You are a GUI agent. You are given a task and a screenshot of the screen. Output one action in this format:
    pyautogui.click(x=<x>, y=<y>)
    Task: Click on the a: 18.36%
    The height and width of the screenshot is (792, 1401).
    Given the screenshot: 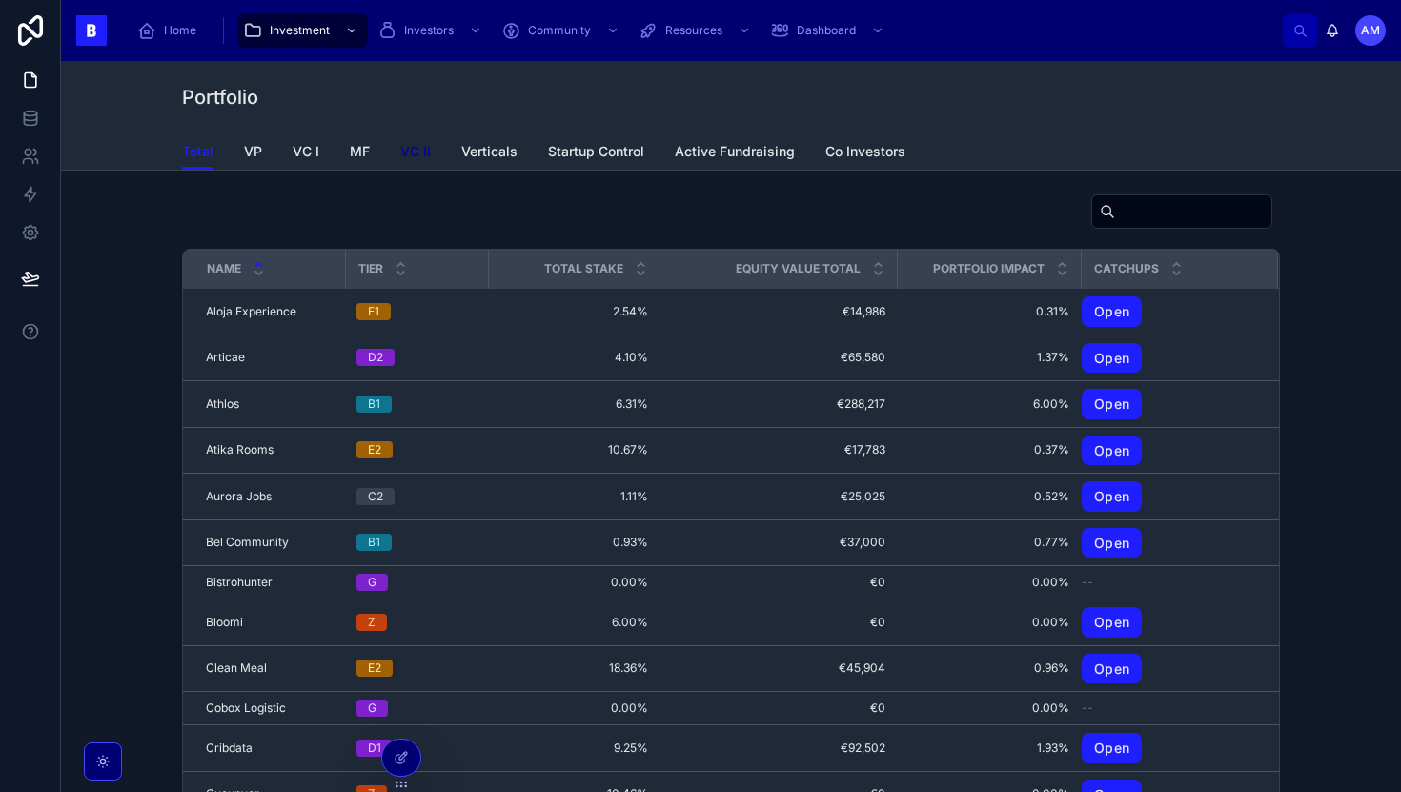 What is the action you would take?
    pyautogui.click(x=574, y=668)
    